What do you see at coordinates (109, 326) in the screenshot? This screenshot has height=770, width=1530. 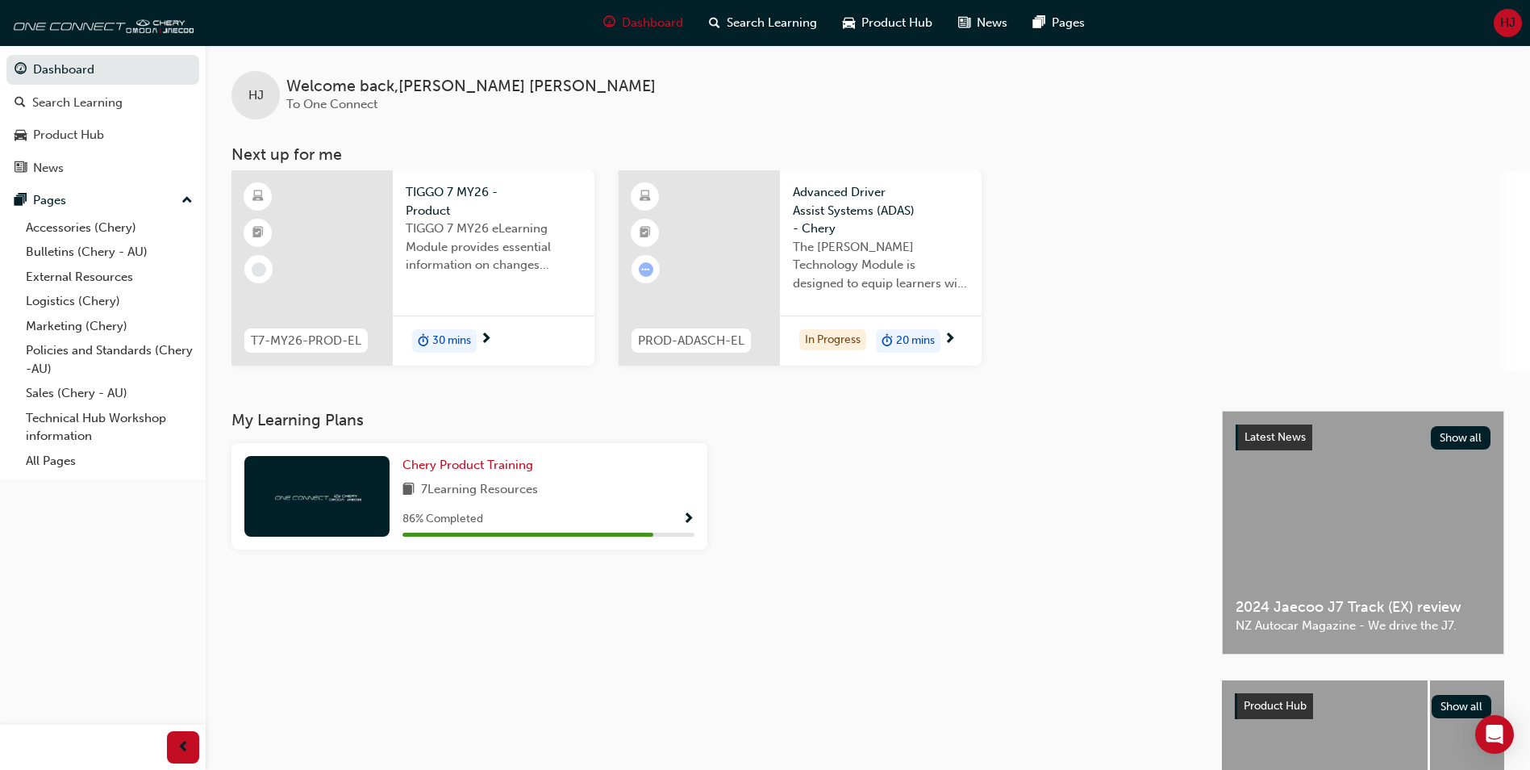 I see `a: Marketing (Chery)` at bounding box center [109, 326].